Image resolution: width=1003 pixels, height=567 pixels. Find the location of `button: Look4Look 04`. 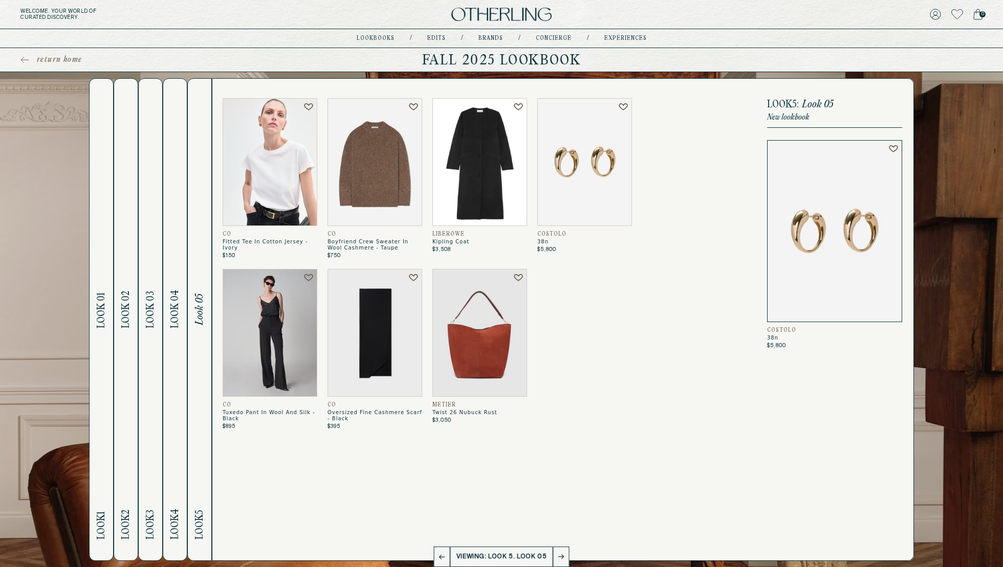

button: Look4Look 04 is located at coordinates (175, 320).